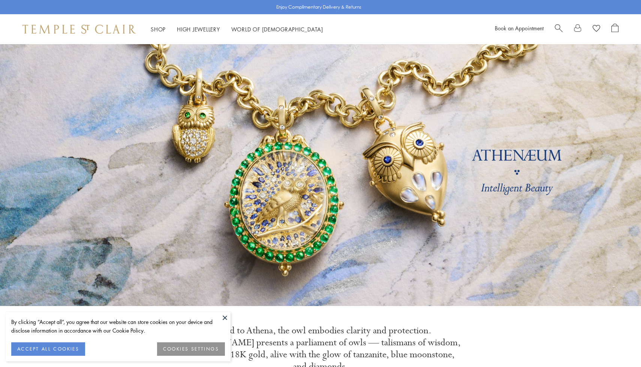 This screenshot has height=367, width=641. What do you see at coordinates (237, 29) in the screenshot?
I see `nav: Main navigation` at bounding box center [237, 29].